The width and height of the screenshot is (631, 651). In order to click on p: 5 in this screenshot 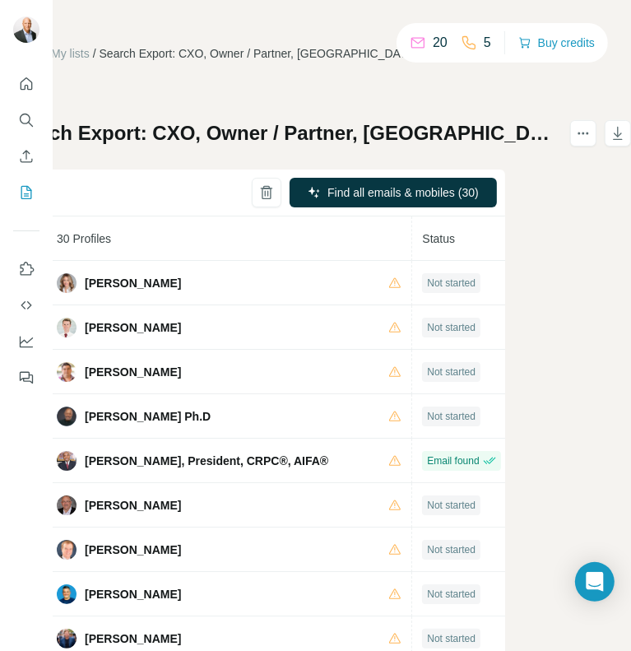, I will do `click(487, 43)`.